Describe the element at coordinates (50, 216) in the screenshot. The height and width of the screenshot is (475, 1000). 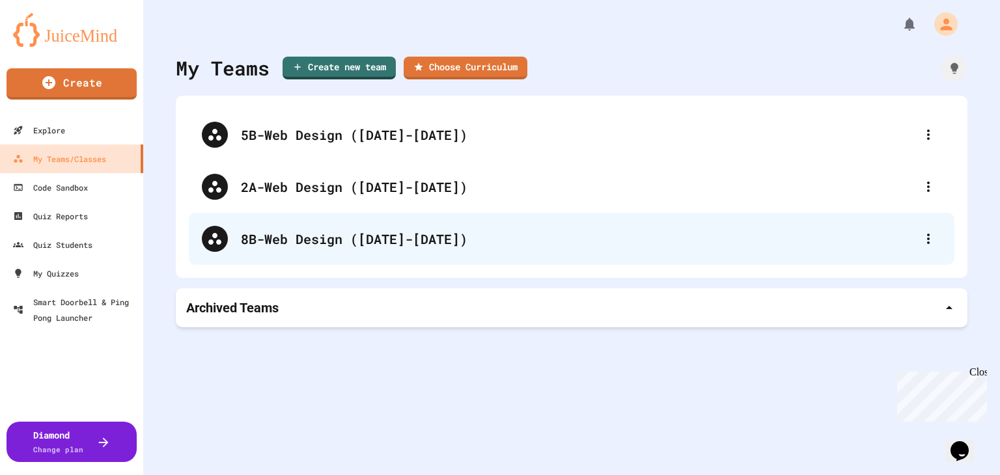
I see `div: Quiz Reports` at that location.